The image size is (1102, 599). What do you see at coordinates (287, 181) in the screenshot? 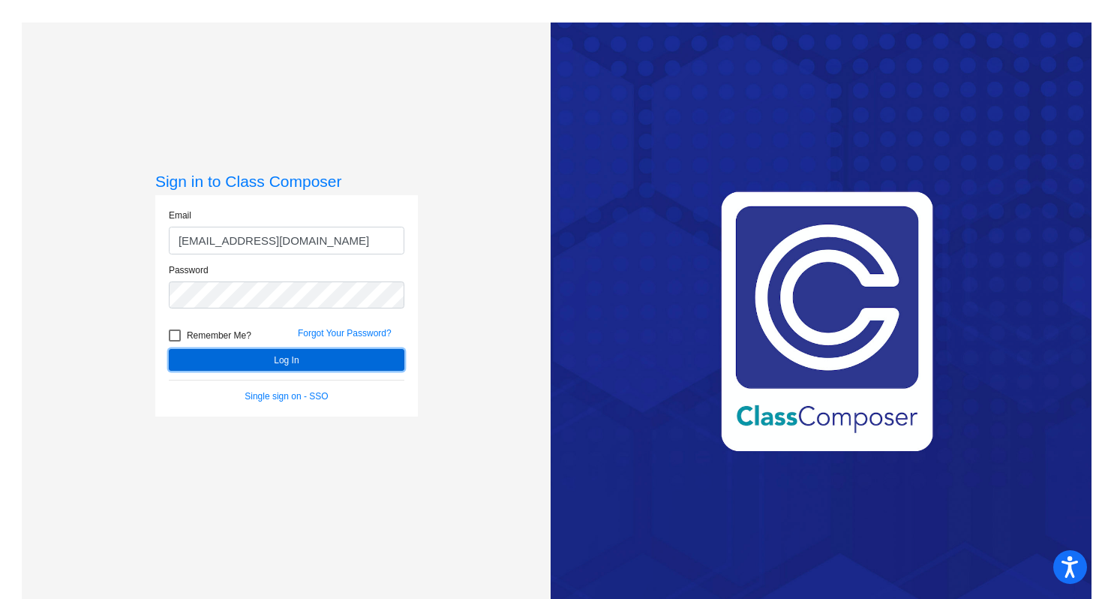
I see `h3: Sign in to Class Composer` at bounding box center [287, 181].